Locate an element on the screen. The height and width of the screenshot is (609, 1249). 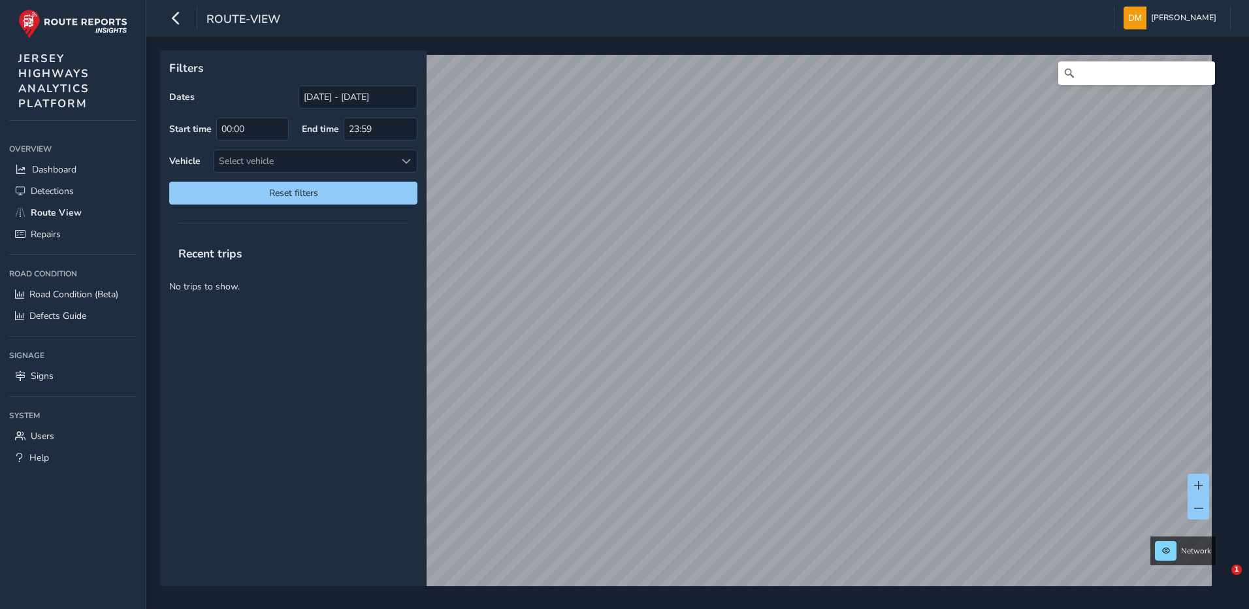
input: Search is located at coordinates (1137, 73).